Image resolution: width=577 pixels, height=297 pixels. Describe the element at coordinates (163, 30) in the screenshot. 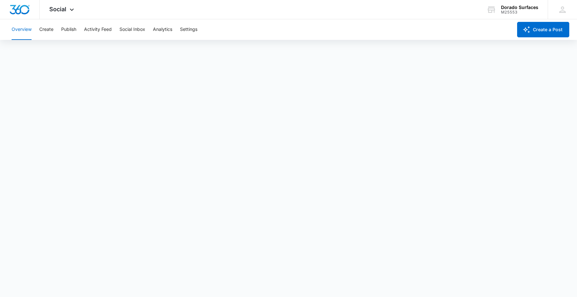

I see `button: Analytics` at that location.